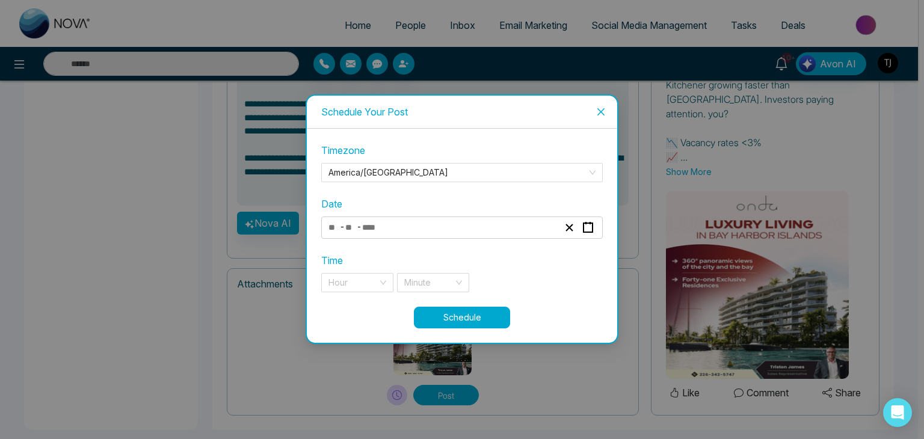 The image size is (924, 439). What do you see at coordinates (601, 112) in the screenshot?
I see `span: close` at bounding box center [601, 112].